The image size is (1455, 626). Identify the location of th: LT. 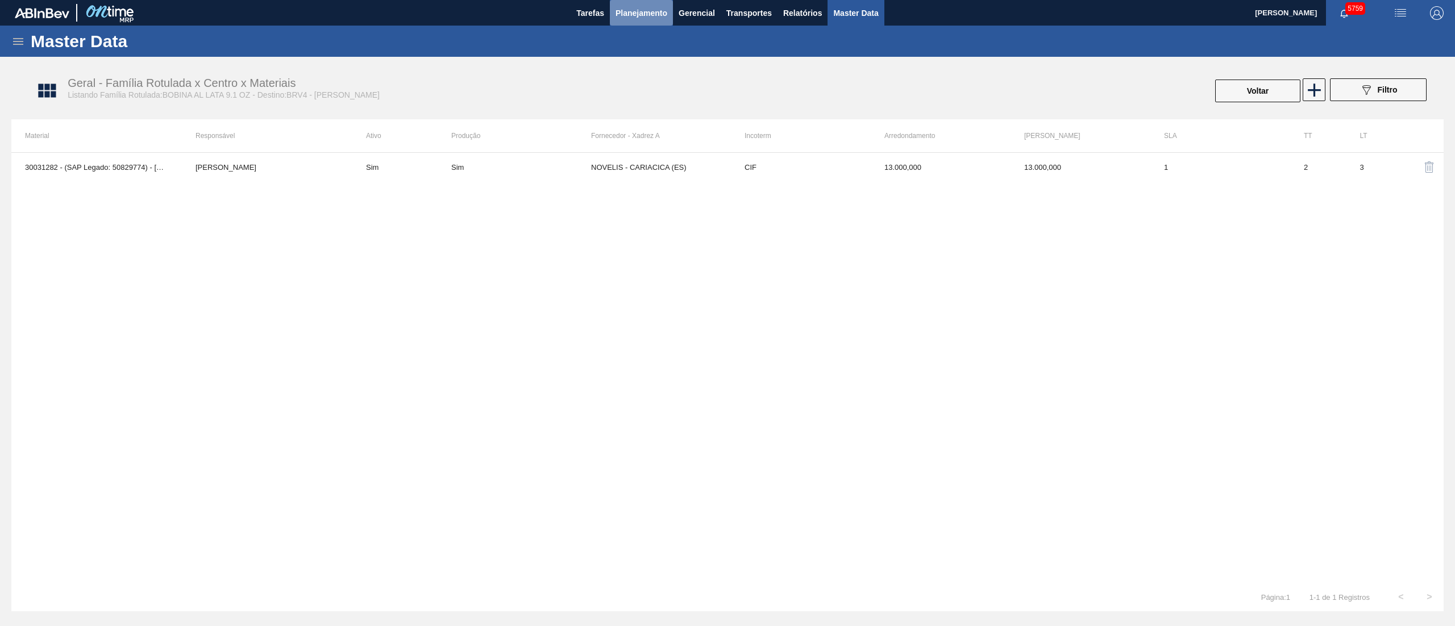
(1373, 136).